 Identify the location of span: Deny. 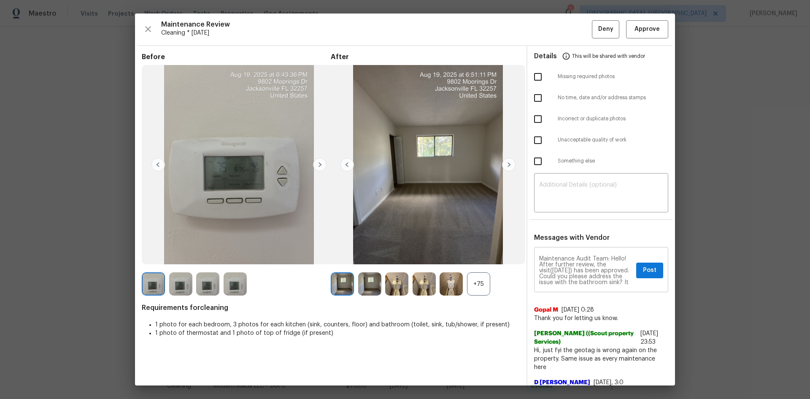
(606, 29).